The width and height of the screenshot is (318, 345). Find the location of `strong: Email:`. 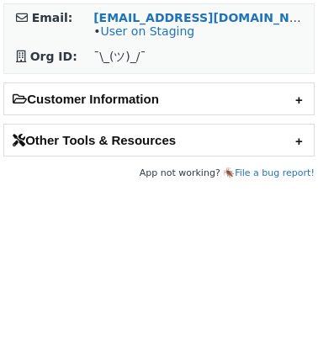

strong: Email: is located at coordinates (52, 18).